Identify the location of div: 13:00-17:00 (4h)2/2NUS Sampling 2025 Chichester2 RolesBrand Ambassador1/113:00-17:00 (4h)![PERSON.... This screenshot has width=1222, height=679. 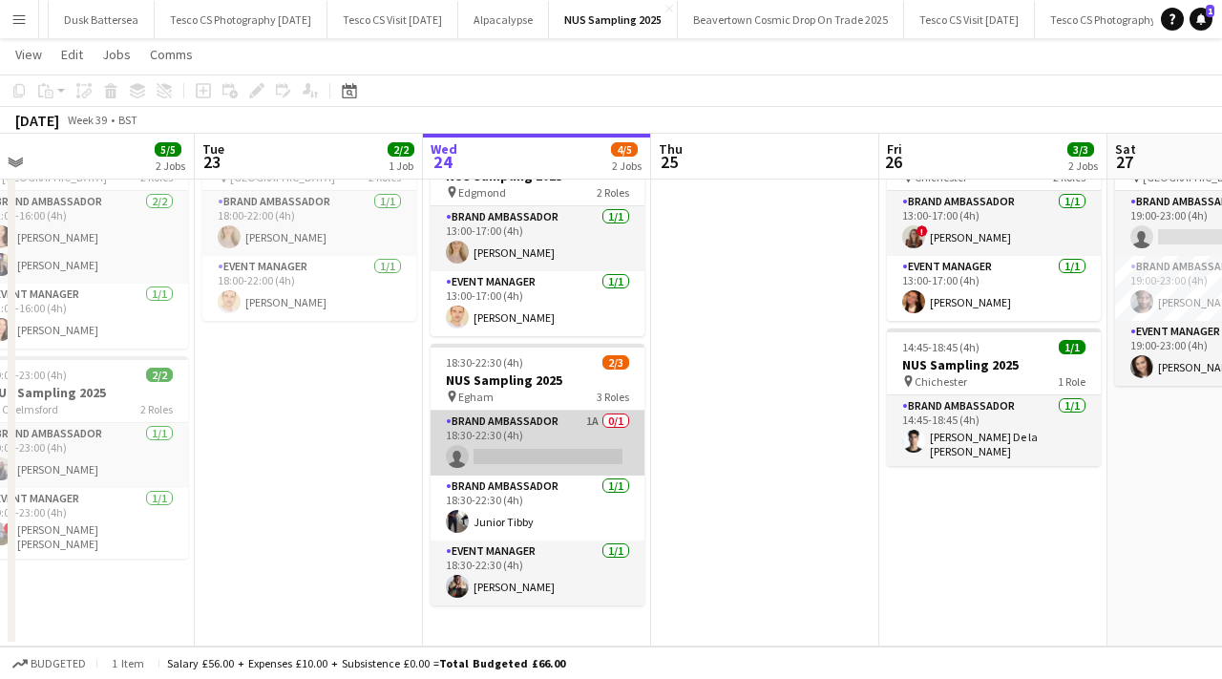
(994, 223).